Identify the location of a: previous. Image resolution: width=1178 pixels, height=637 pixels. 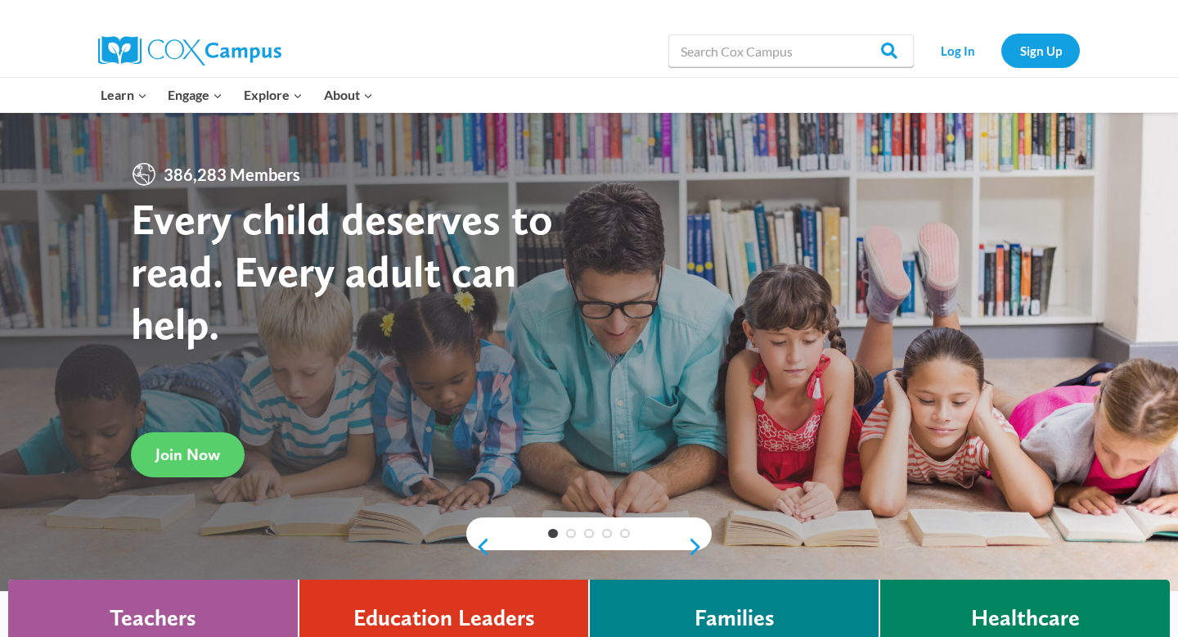
(479, 547).